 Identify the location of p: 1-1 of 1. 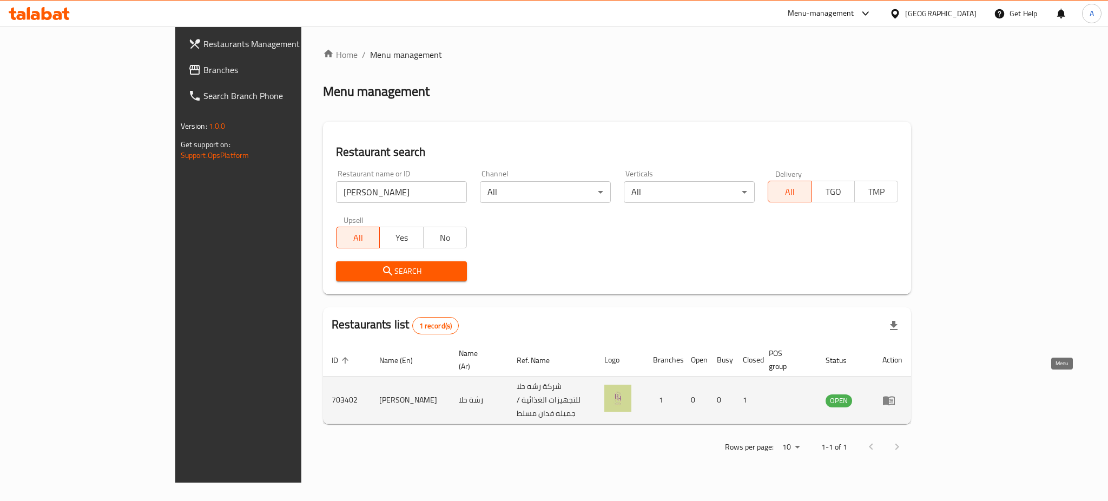
(834, 447).